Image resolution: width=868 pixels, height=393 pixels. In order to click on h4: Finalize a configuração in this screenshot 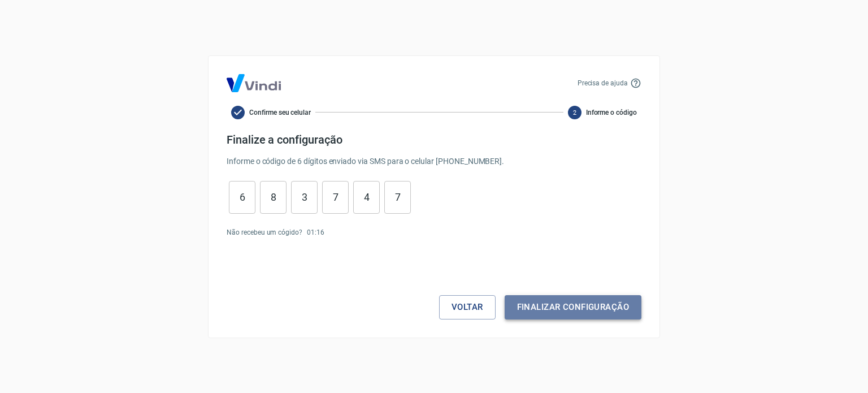, I will do `click(434, 140)`.